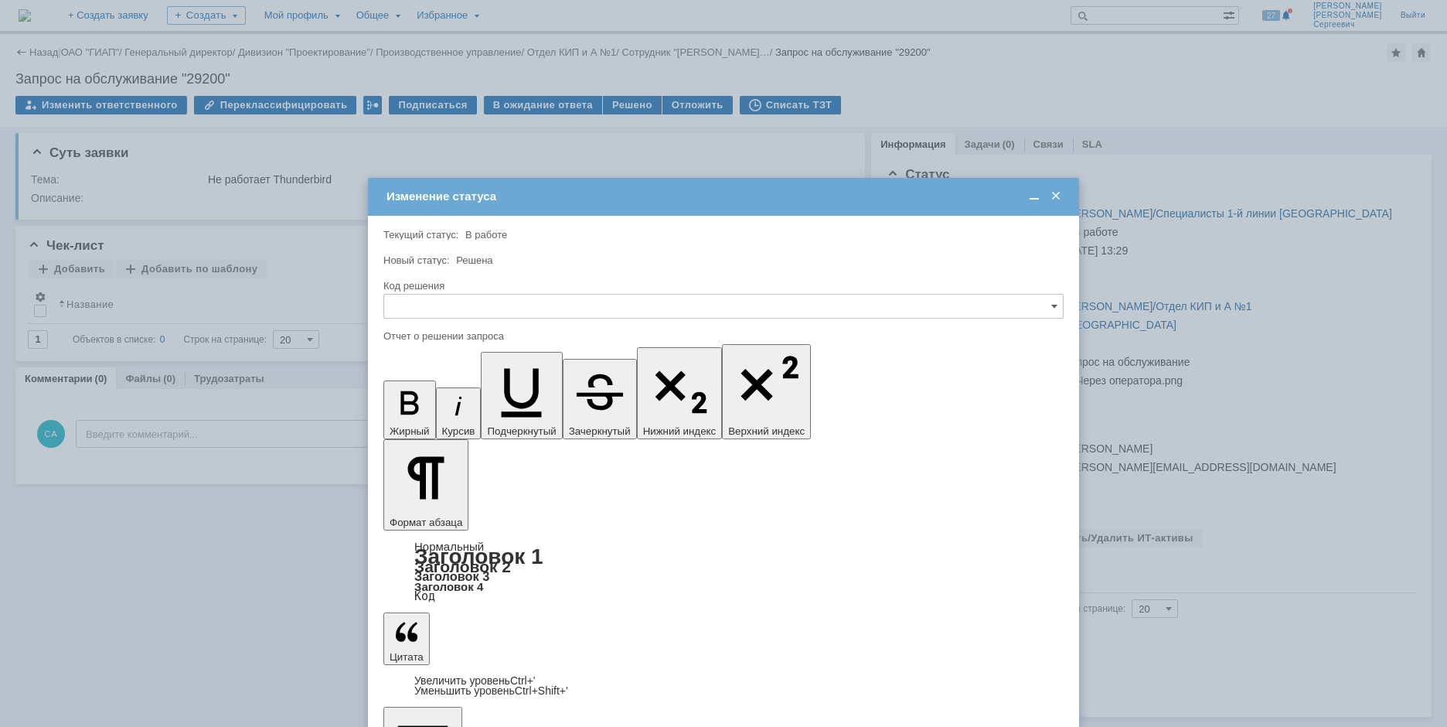 The width and height of the screenshot is (1447, 727). What do you see at coordinates (600, 399) in the screenshot?
I see `button: Зачеркнутый` at bounding box center [600, 399].